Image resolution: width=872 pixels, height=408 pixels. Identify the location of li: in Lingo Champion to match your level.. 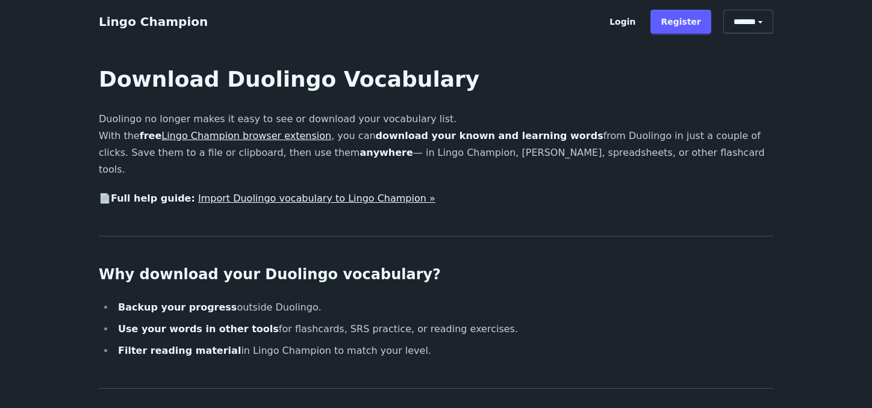
(444, 351).